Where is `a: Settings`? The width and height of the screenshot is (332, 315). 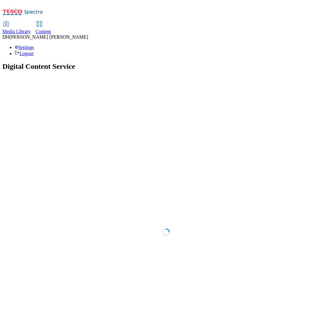 a: Settings is located at coordinates (24, 47).